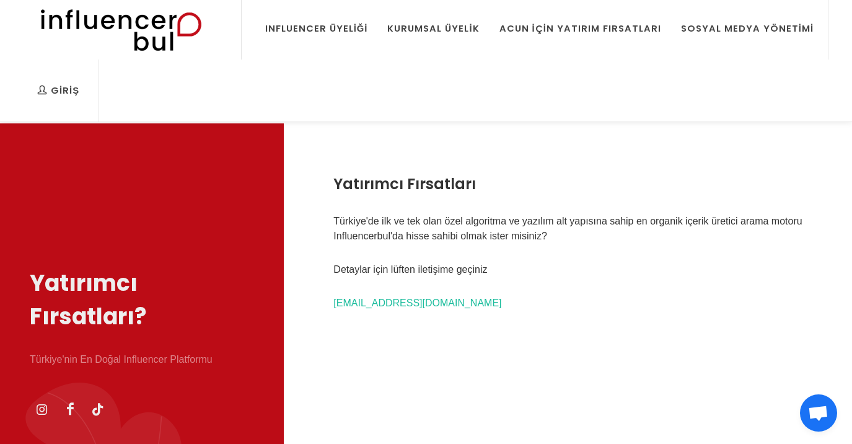 The image size is (852, 444). Describe the element at coordinates (580, 29) in the screenshot. I see `div: Acun İçin Yatırım Fırsatları` at that location.